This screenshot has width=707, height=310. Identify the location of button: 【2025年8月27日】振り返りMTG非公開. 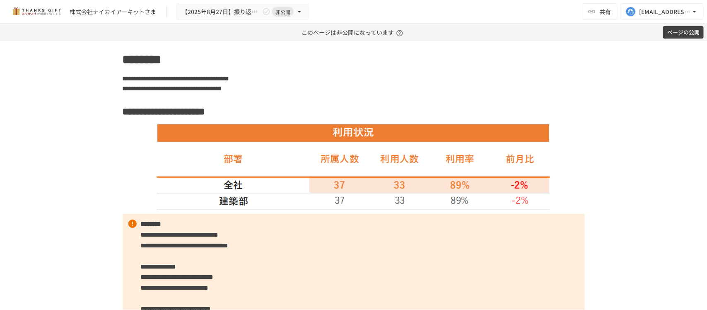
(243, 12).